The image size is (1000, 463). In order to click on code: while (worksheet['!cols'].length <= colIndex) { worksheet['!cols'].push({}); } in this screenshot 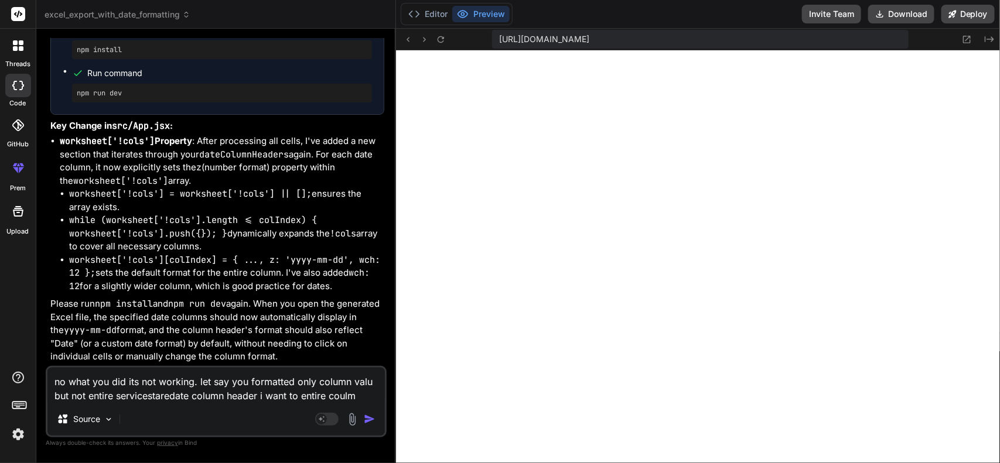, I will do `click(193, 227)`.